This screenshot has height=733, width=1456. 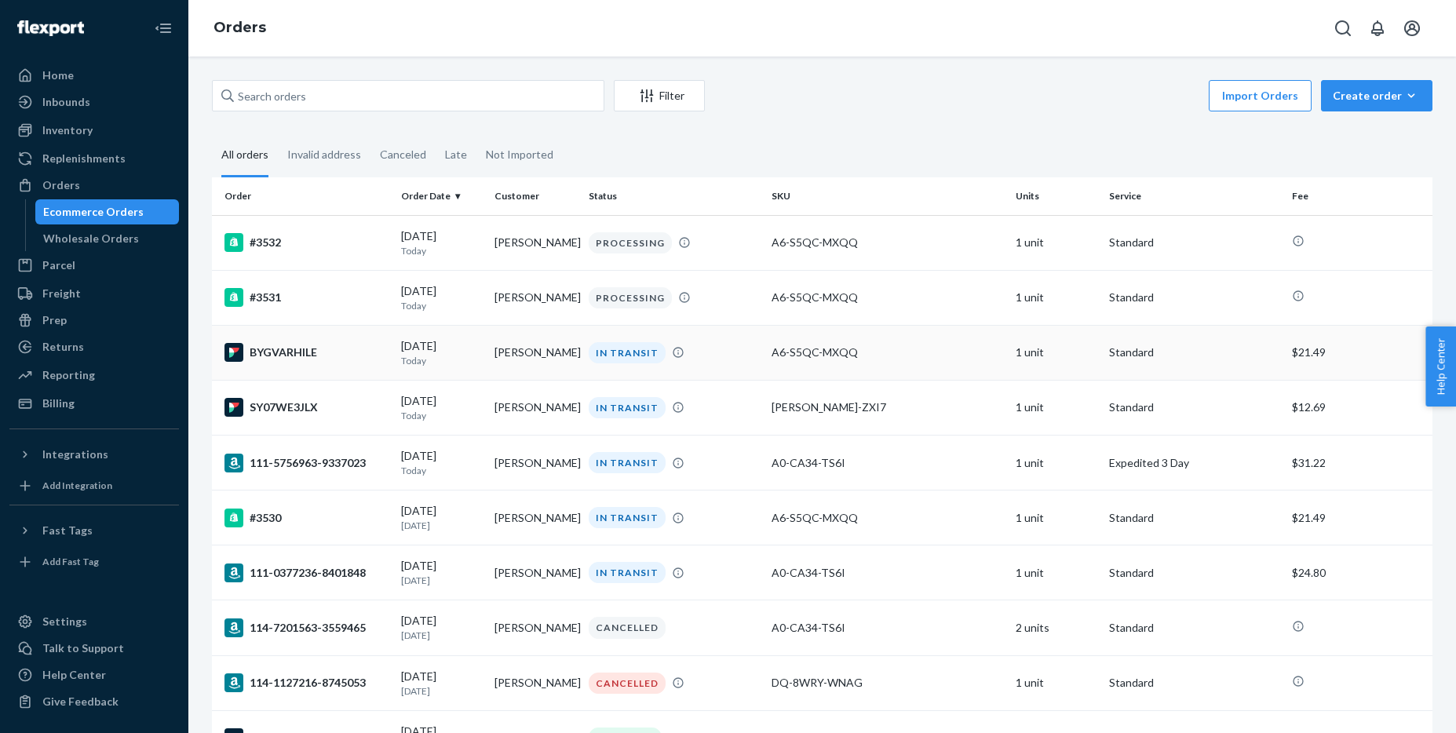 I want to click on a: Ecommerce Orders, so click(x=108, y=212).